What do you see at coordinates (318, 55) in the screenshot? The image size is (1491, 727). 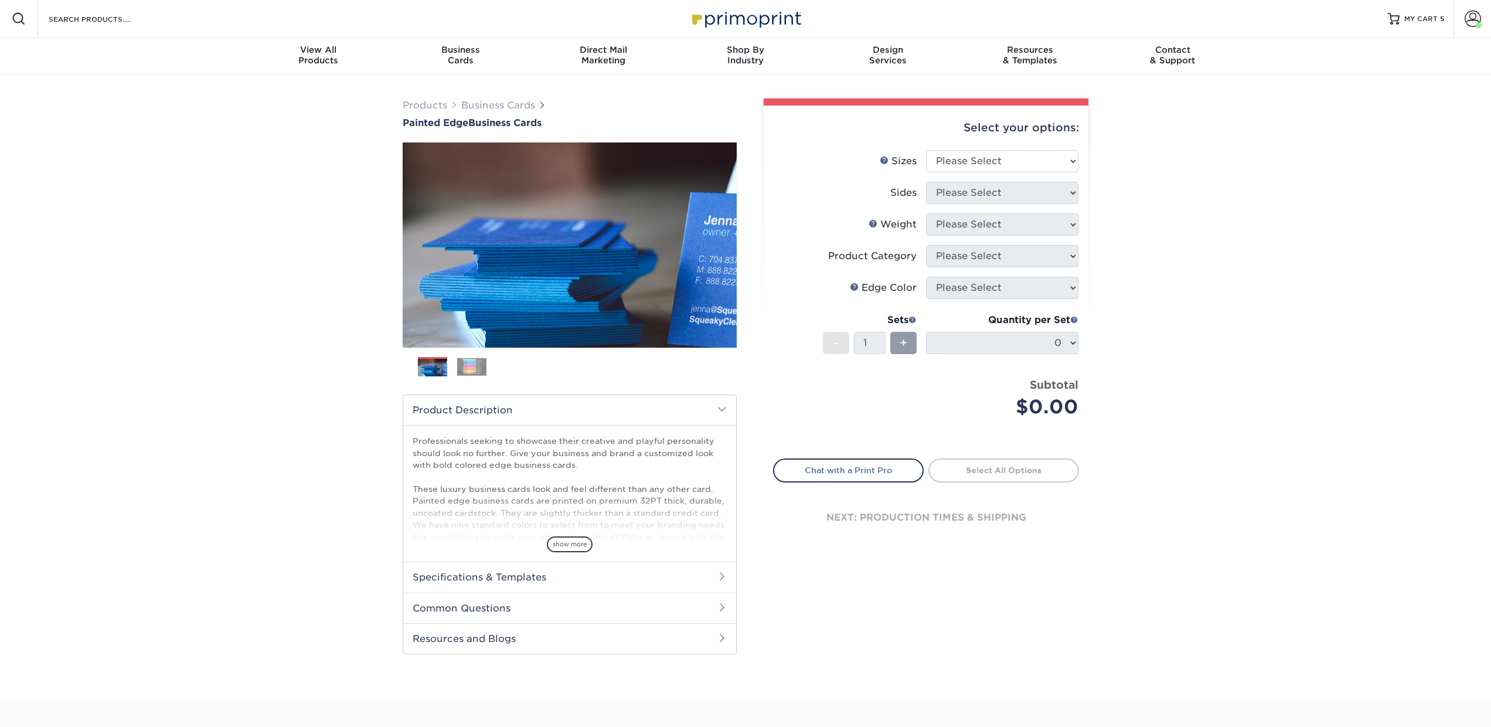 I see `div: Products` at bounding box center [318, 55].